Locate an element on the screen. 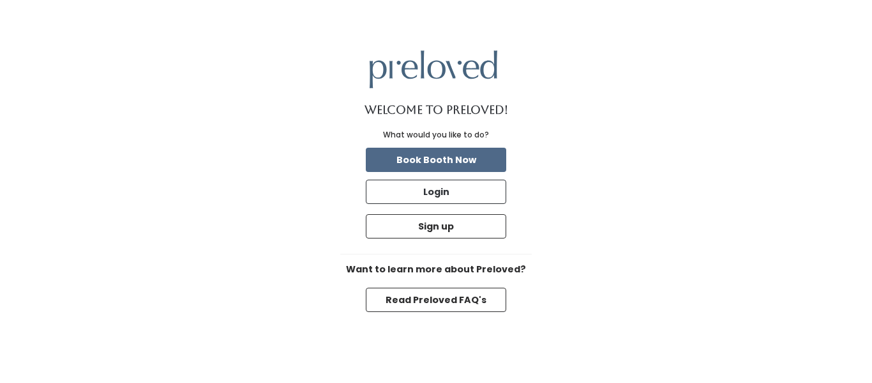  div: What would you like to do? is located at coordinates (436, 135).